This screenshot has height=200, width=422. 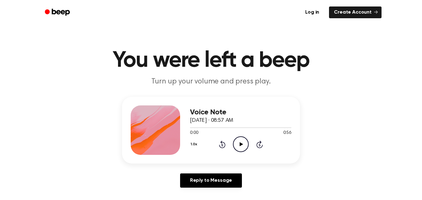 I want to click on a: Reply to Message, so click(x=211, y=181).